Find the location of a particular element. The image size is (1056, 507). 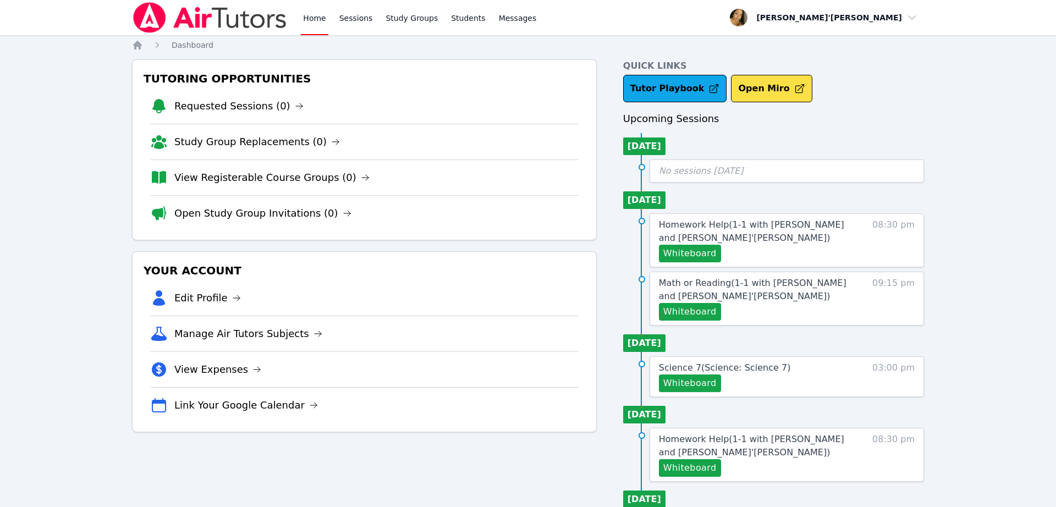

span: Messages is located at coordinates (518, 18).